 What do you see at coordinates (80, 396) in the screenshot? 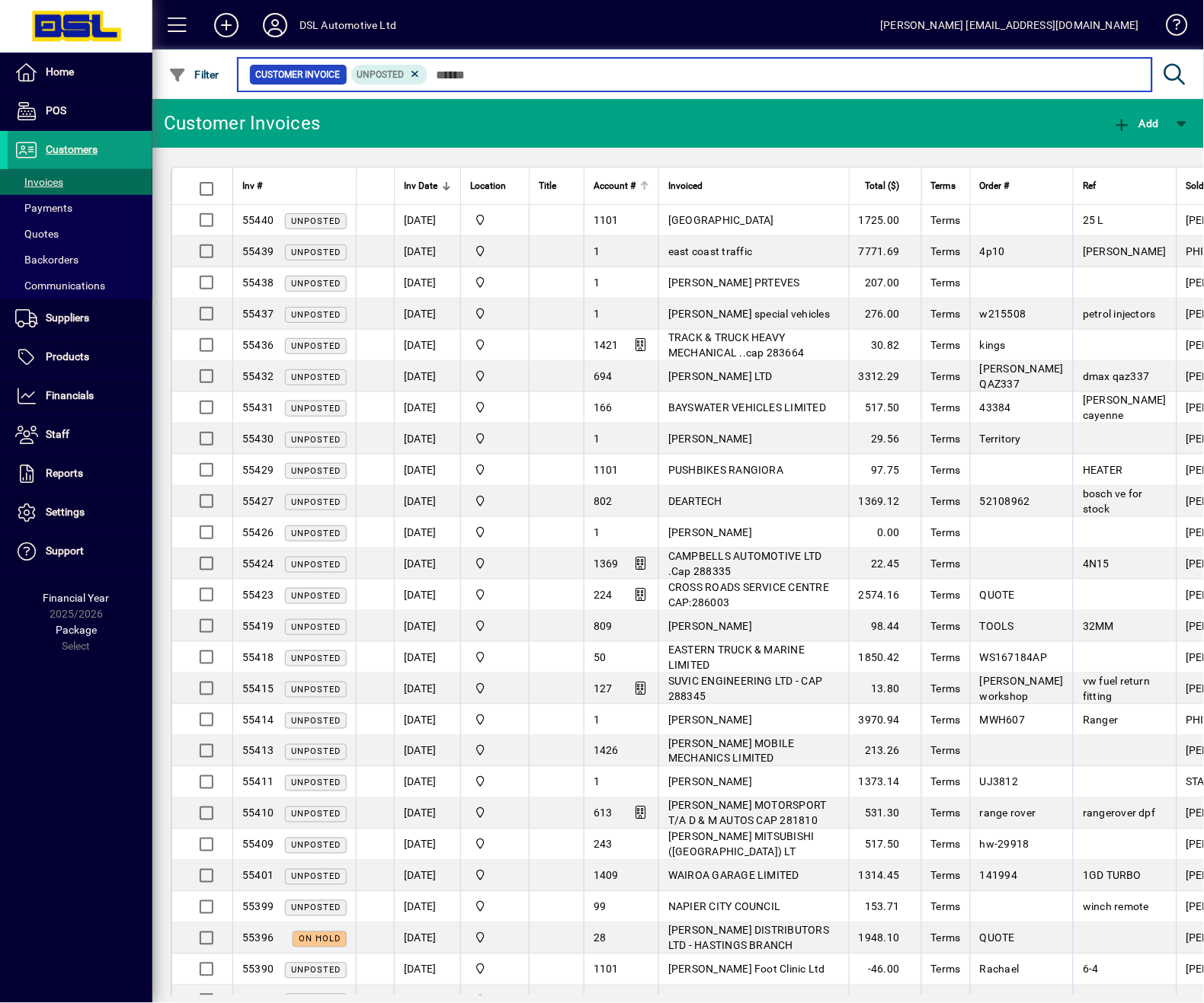
I see `a: Financials` at bounding box center [80, 396].